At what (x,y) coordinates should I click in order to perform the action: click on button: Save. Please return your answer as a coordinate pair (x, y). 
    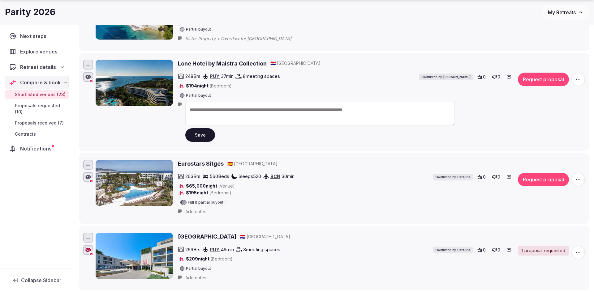
    Looking at the image, I should click on (200, 135).